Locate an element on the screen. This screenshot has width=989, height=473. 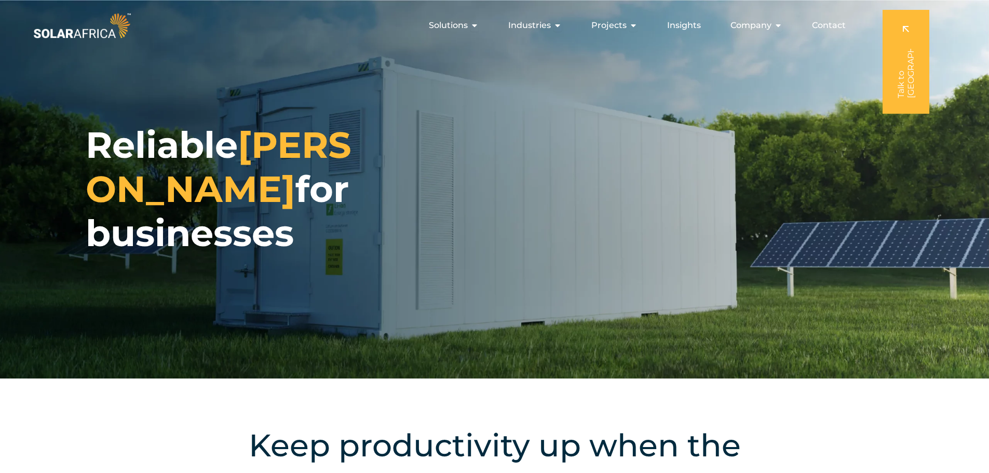
span: Contact is located at coordinates (829, 25).